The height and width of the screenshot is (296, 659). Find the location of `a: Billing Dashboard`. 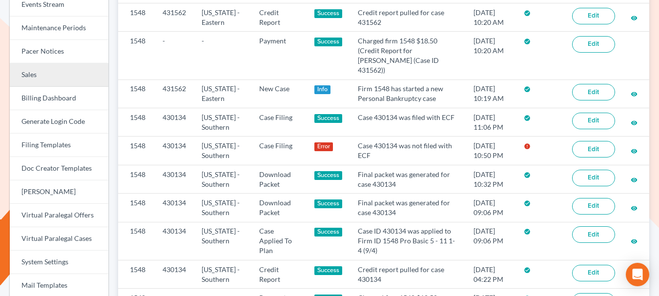

a: Billing Dashboard is located at coordinates (59, 99).